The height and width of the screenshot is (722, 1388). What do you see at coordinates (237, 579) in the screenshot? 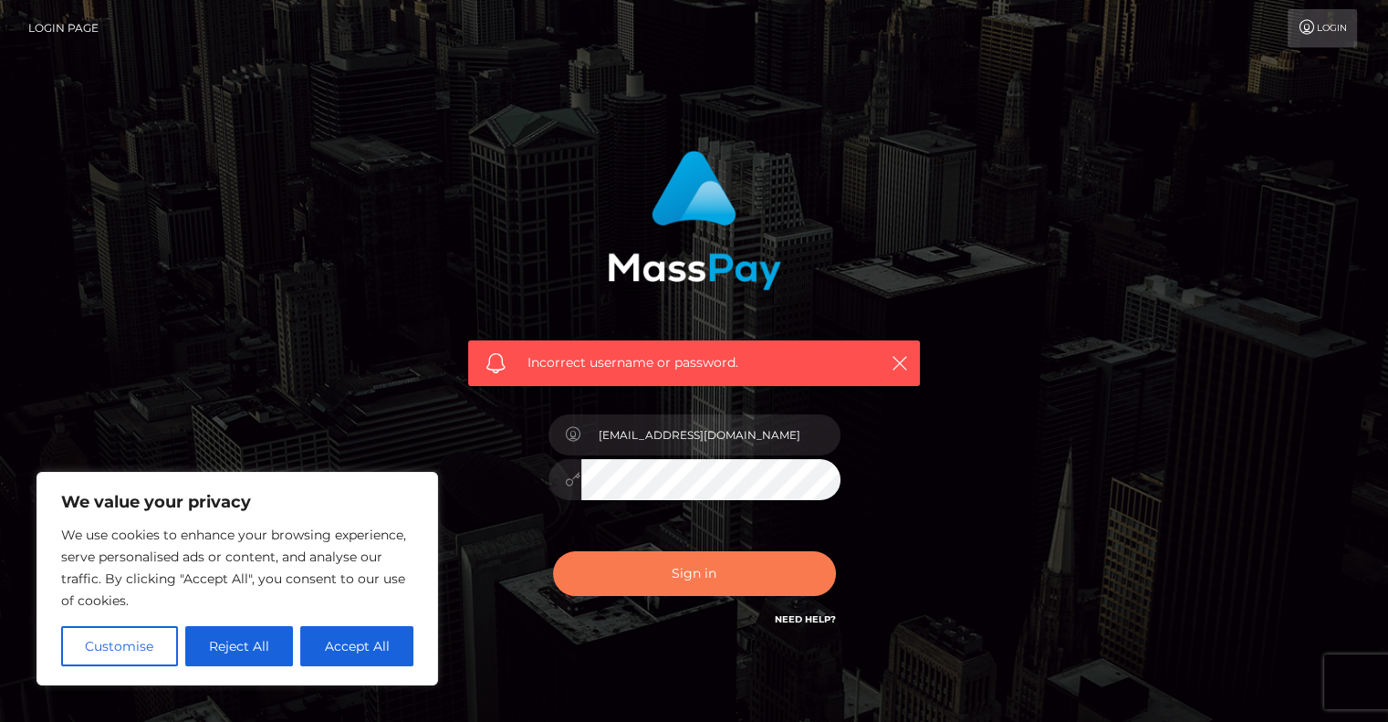
I see `div: We value your privacy` at bounding box center [237, 579].